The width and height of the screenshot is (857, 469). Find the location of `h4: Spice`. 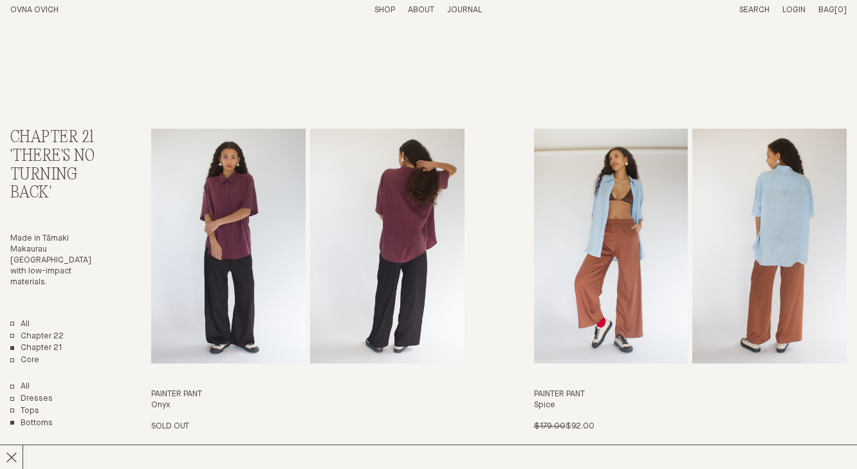

h4: Spice is located at coordinates (690, 405).